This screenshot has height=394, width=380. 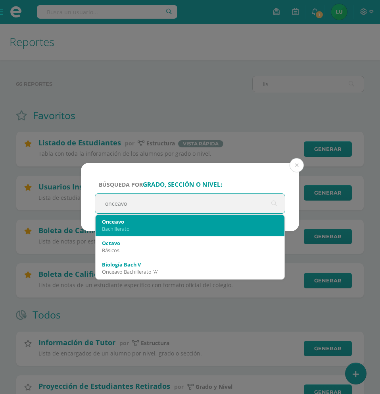 What do you see at coordinates (190, 221) in the screenshot?
I see `div: Onceavo` at bounding box center [190, 221].